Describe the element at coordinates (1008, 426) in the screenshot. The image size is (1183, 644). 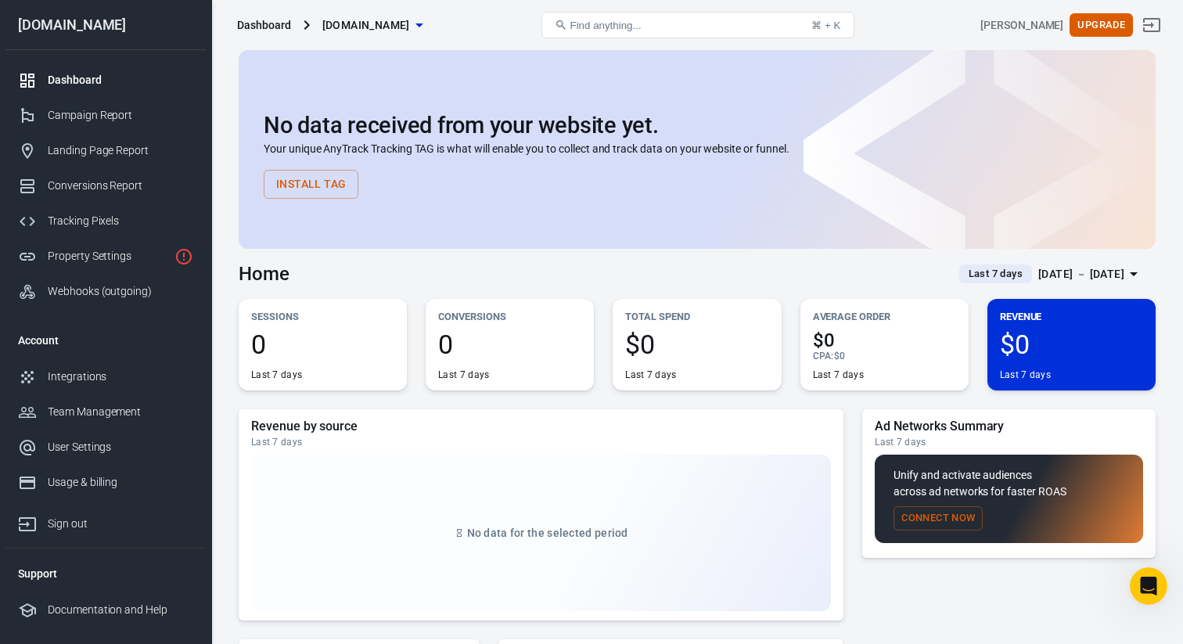
I see `h5: Ad Networks Summary` at that location.